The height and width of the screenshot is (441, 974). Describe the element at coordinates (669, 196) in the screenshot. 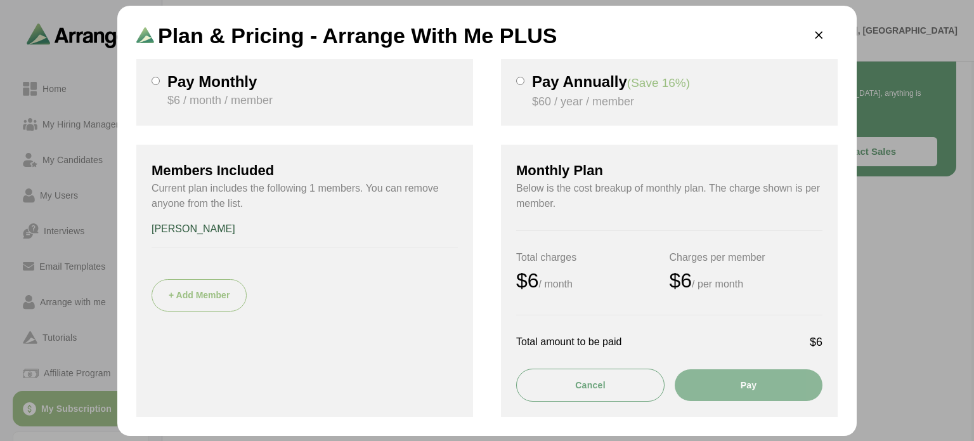

I see `p: Below is the cost breakup of monthly plan. The charge shown is per member.` at that location.